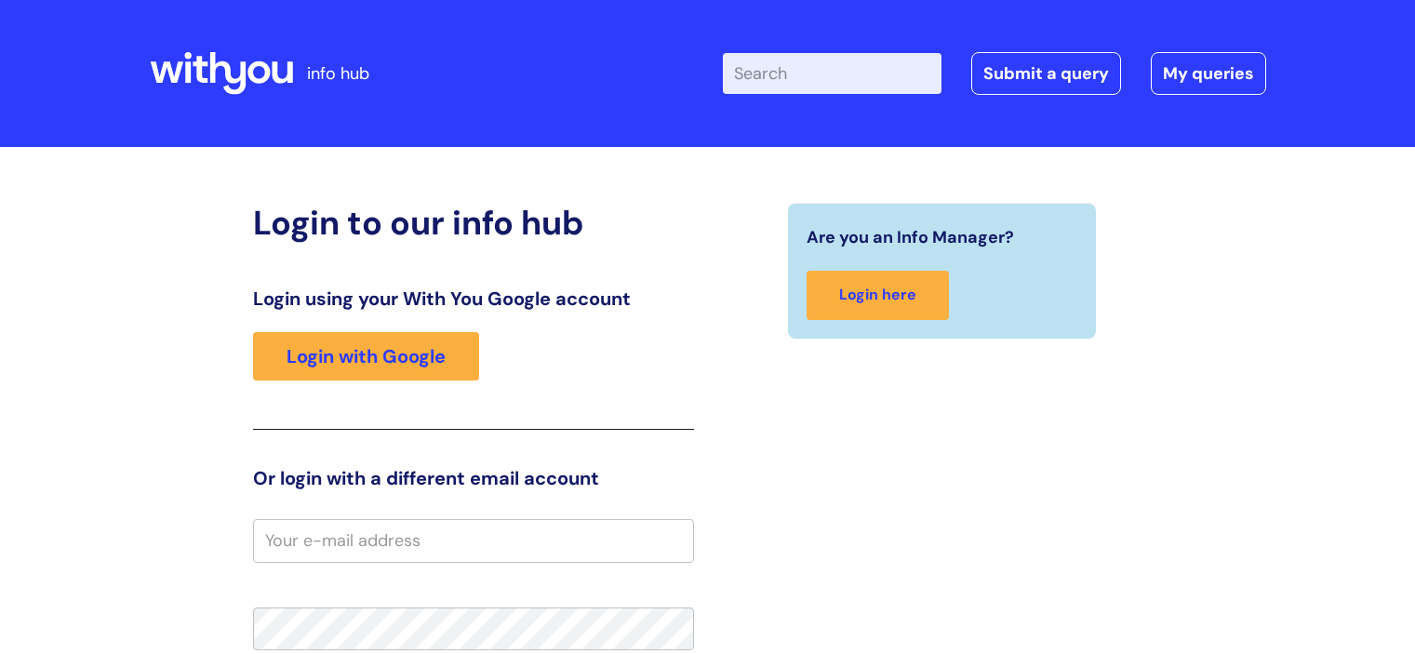 Image resolution: width=1415 pixels, height=654 pixels. I want to click on a: Submit a query, so click(1045, 73).